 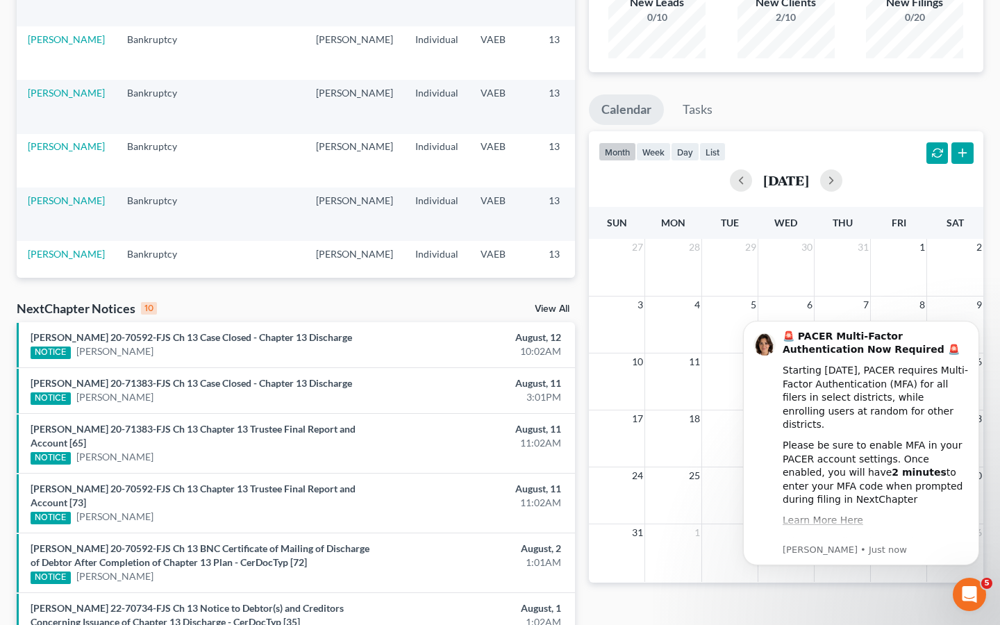 What do you see at coordinates (476, 351) in the screenshot?
I see `div: 10:02AM` at bounding box center [476, 351].